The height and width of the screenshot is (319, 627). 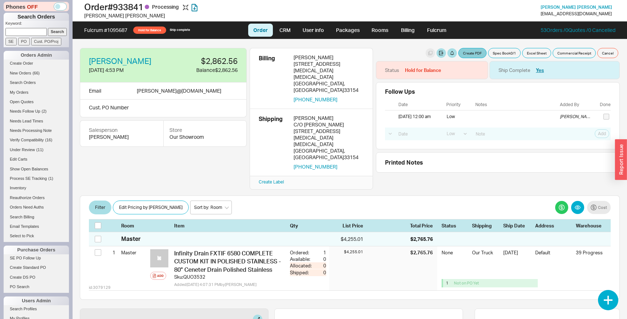 I want to click on div: Phones, so click(x=36, y=7).